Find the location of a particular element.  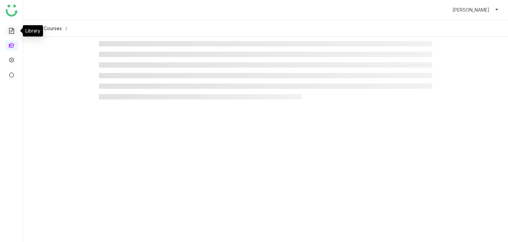

img: logo is located at coordinates (12, 11).